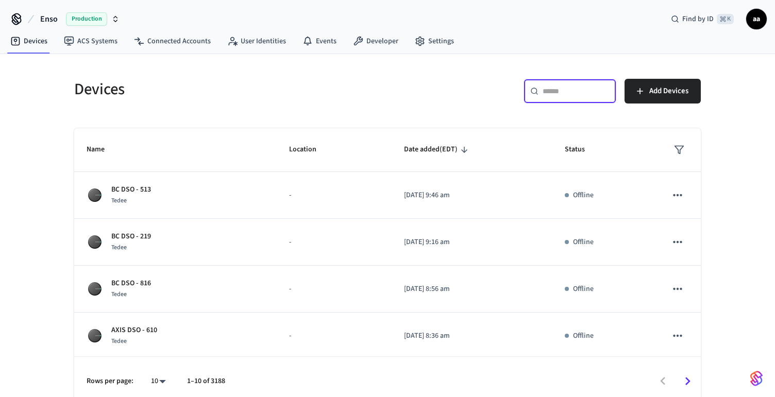  I want to click on span: Enso, so click(49, 19).